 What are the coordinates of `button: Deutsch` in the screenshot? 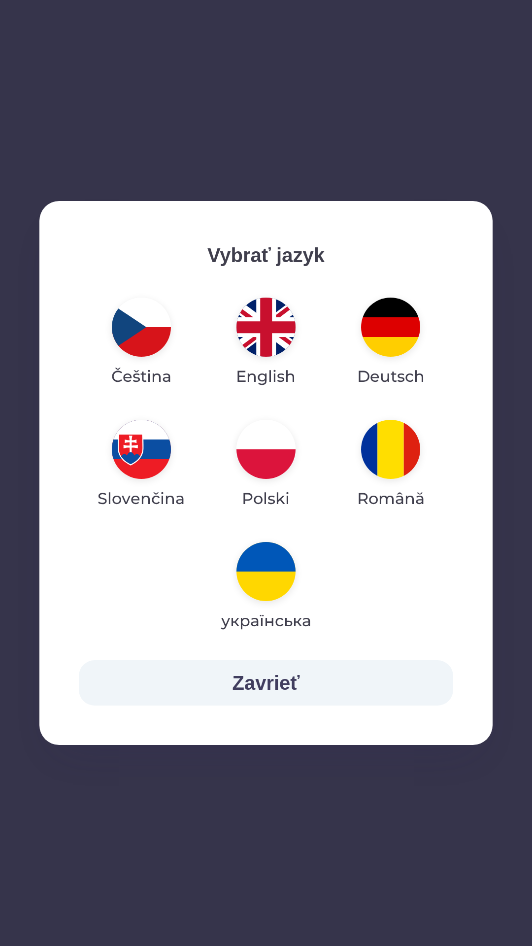 It's located at (391, 343).